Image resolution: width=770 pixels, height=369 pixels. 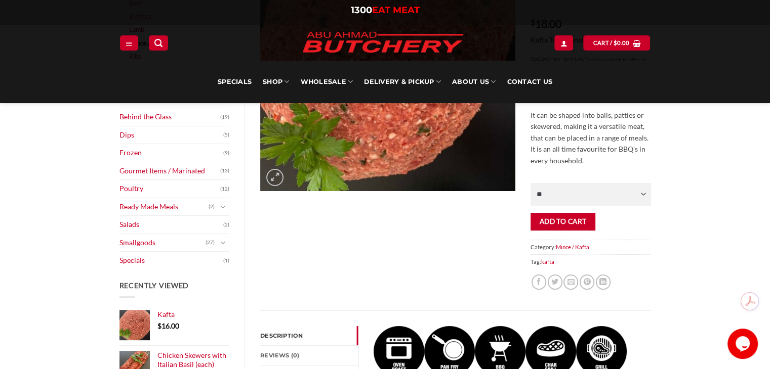 I want to click on a: Pin on Pinterest, so click(x=587, y=282).